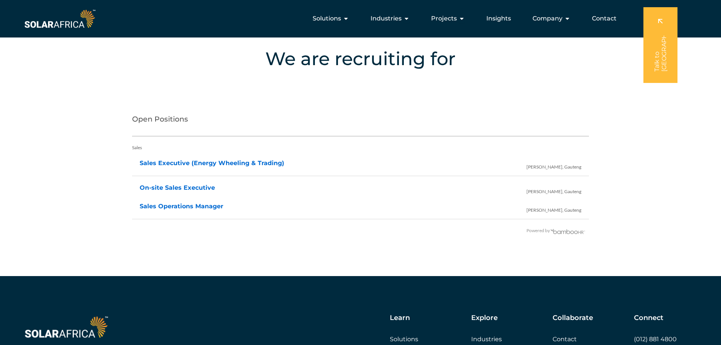  I want to click on span: Insights, so click(498, 19).